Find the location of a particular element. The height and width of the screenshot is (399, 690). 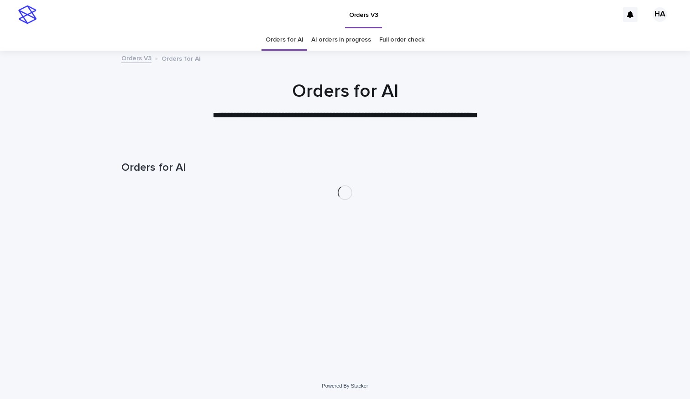

a: AI orders in progress is located at coordinates (341, 40).